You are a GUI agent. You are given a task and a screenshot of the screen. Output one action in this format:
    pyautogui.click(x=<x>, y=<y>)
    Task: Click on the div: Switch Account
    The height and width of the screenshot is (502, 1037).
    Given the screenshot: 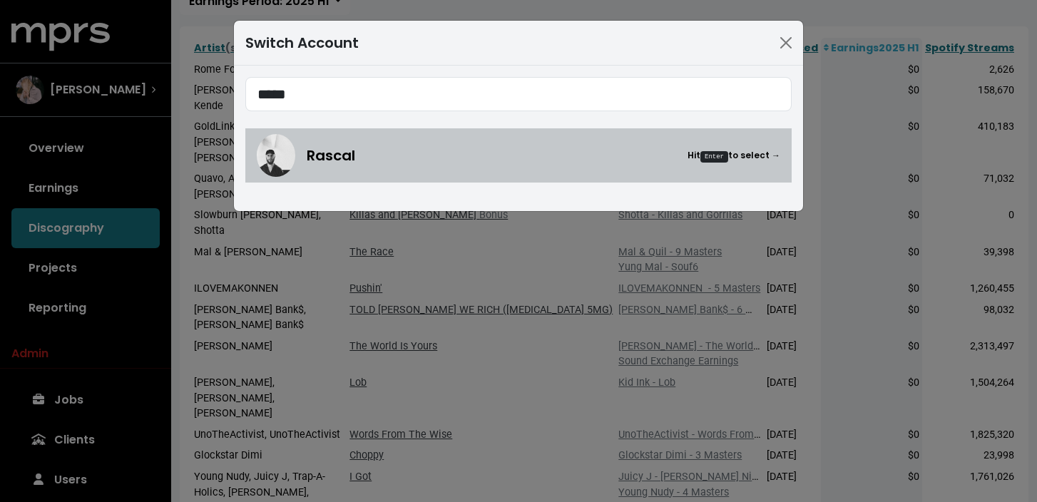 What is the action you would take?
    pyautogui.click(x=302, y=43)
    